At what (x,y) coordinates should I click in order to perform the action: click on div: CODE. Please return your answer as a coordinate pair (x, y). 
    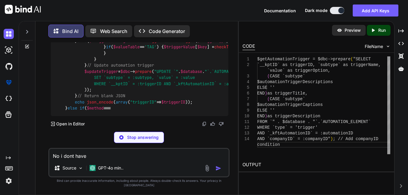
    Looking at the image, I should click on (249, 47).